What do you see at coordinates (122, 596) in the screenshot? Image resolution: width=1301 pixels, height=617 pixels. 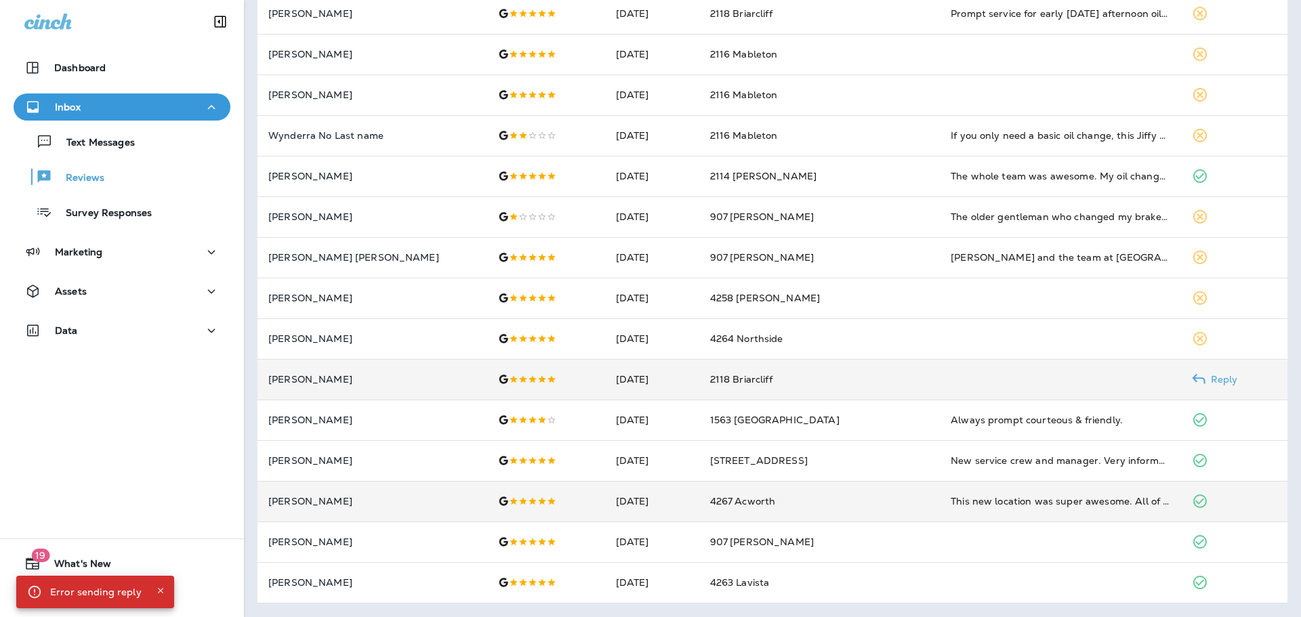 I see `button: Support` at bounding box center [122, 596].